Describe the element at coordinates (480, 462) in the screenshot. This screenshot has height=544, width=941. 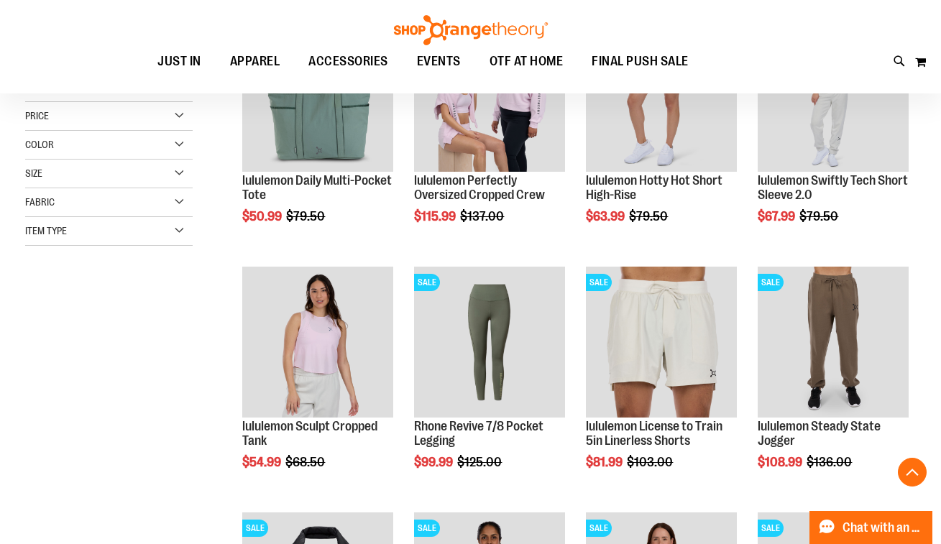
I see `span: $125.00` at that location.